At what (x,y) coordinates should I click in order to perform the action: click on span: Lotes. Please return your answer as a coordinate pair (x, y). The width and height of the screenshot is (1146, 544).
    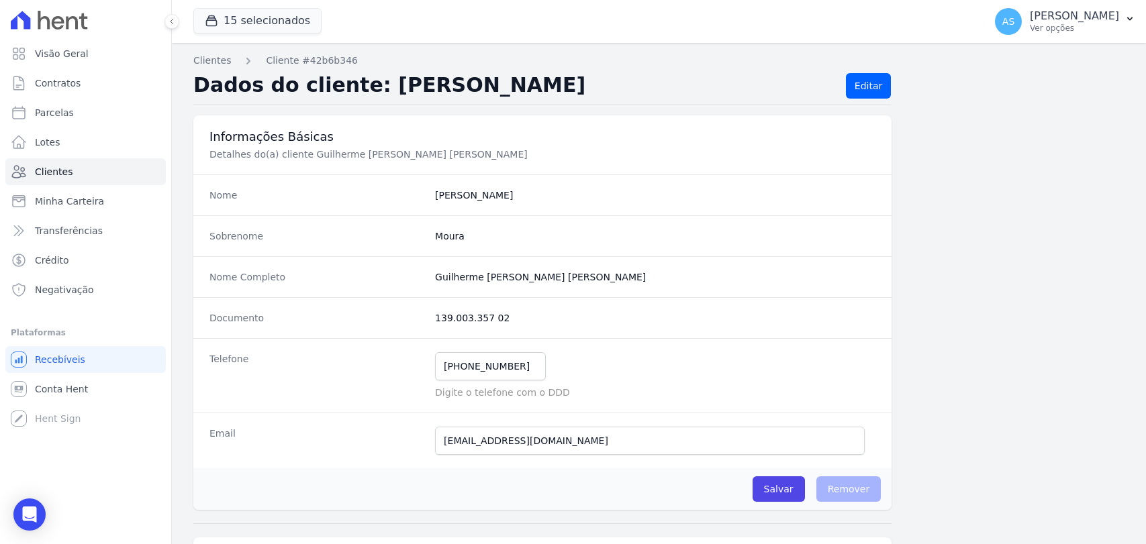
    Looking at the image, I should click on (48, 142).